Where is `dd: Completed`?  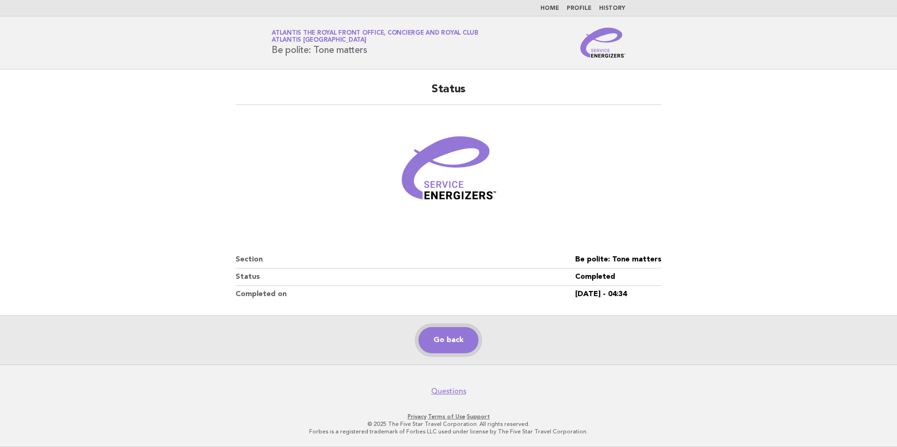 dd: Completed is located at coordinates (618, 277).